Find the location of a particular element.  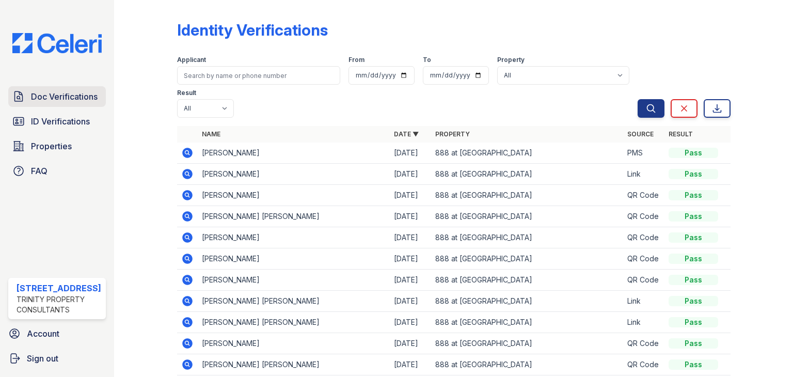

a: ID Verifications is located at coordinates (57, 121).